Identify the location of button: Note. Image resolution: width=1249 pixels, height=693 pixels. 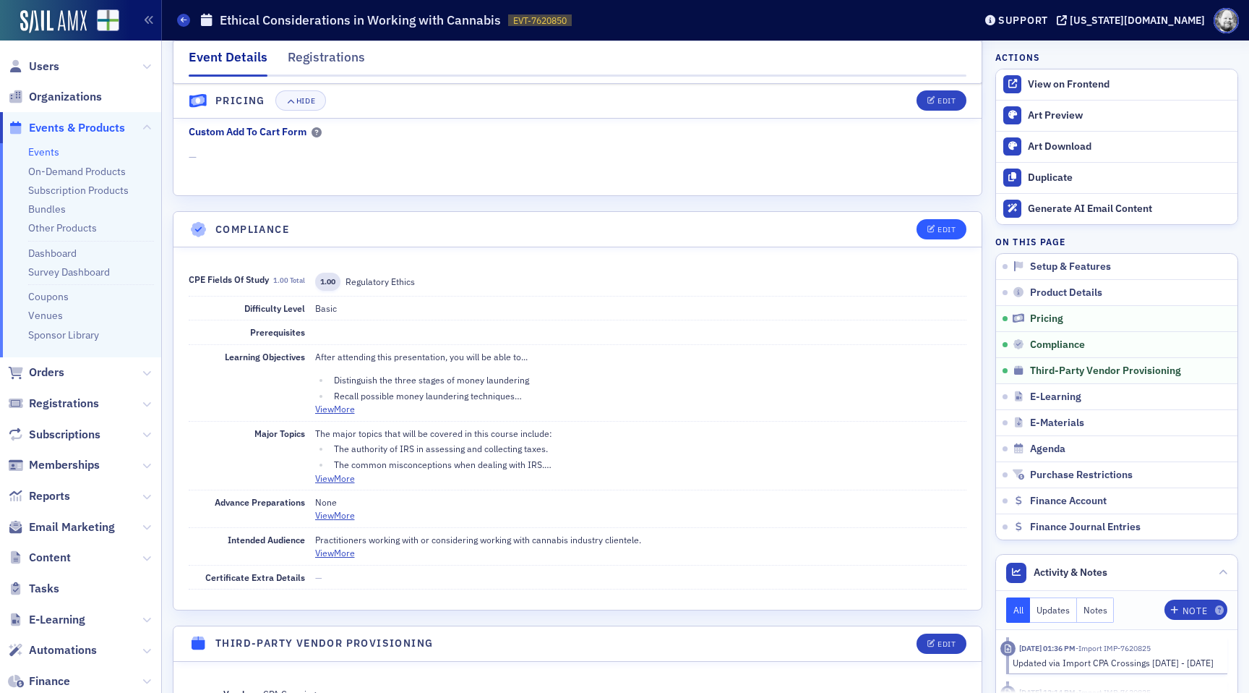
(1196, 609).